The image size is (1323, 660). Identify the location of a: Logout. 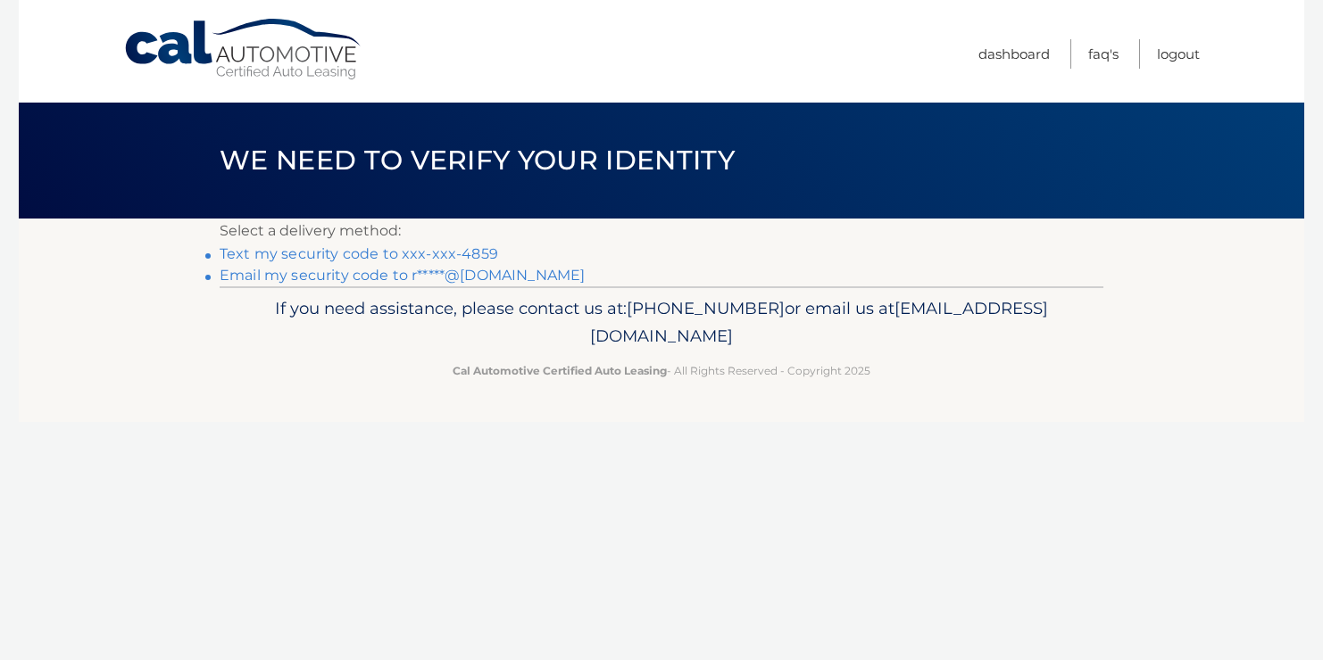
(1178, 54).